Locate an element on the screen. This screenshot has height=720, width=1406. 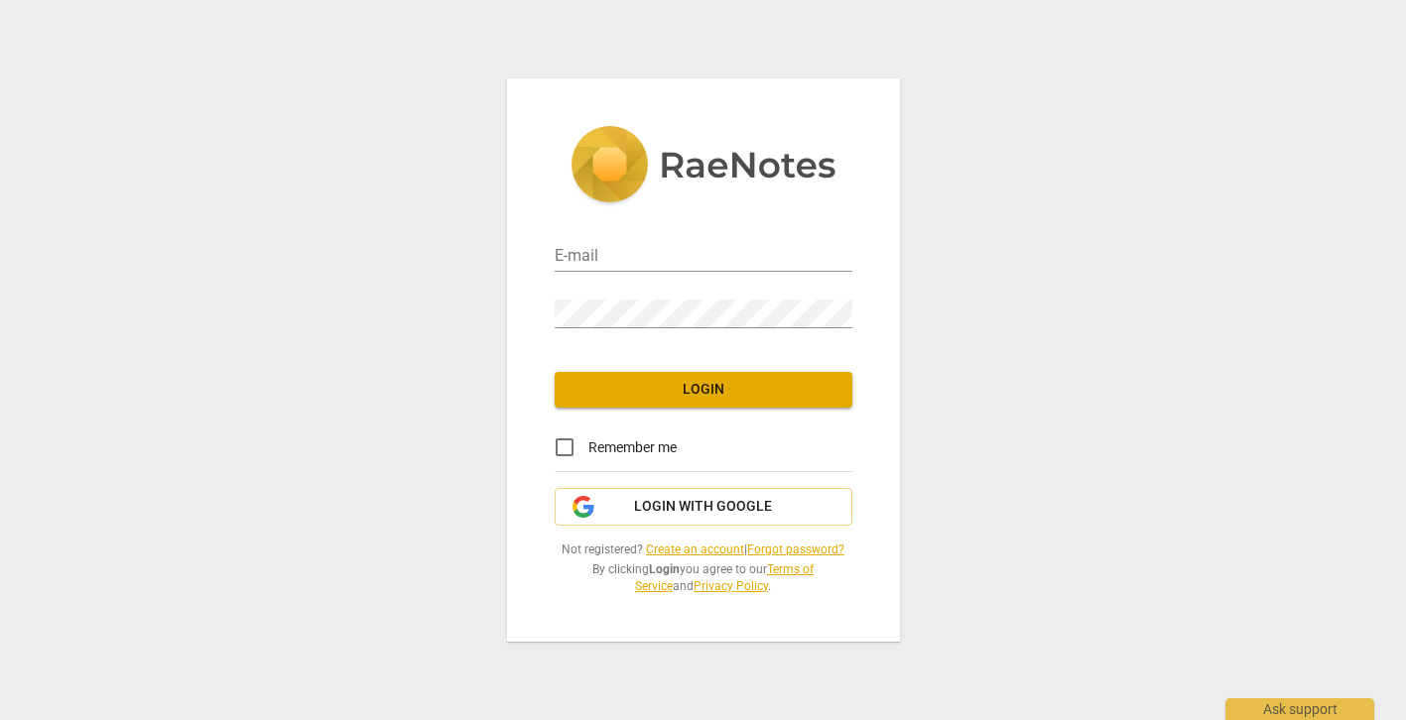
a: Privacy Policy is located at coordinates (730, 586).